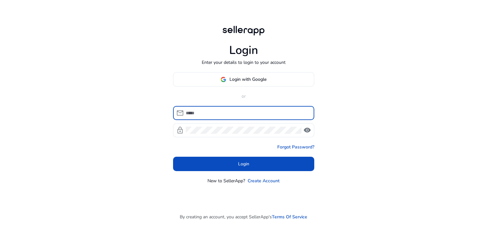  What do you see at coordinates (307, 130) in the screenshot?
I see `span: visibility` at bounding box center [307, 130].